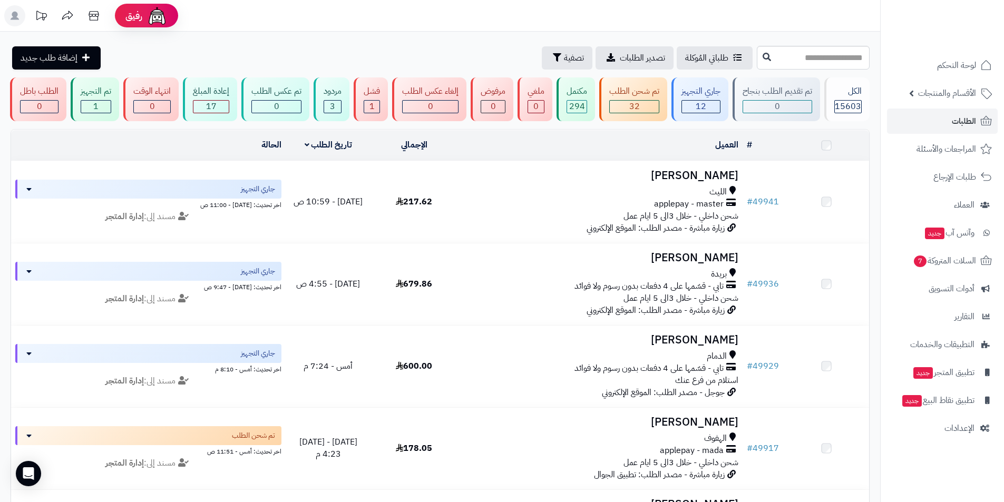  Describe the element at coordinates (715, 439) in the screenshot. I see `span: الهفوف` at that location.